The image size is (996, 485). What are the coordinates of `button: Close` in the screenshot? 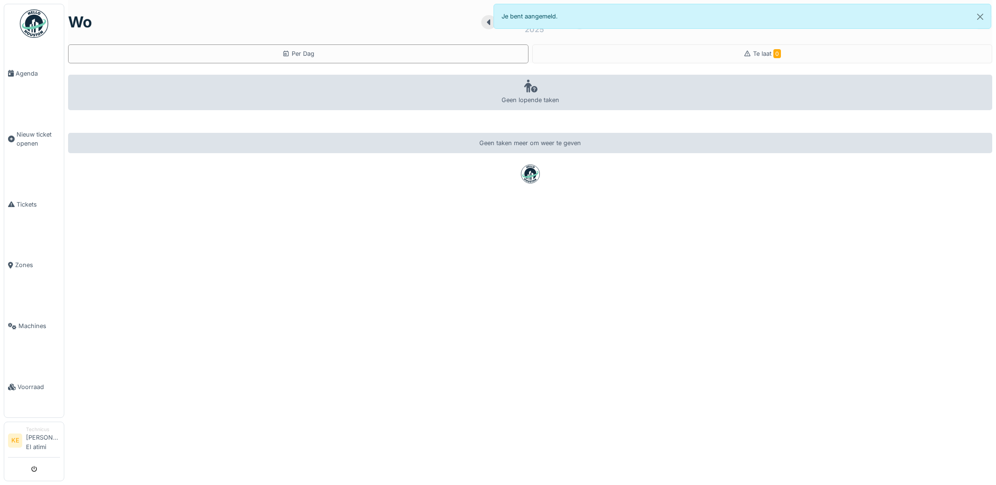 It's located at (980, 17).